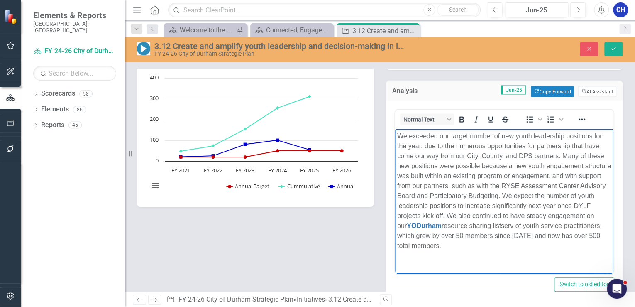 This screenshot has height=307, width=635. Describe the element at coordinates (491, 120) in the screenshot. I see `button: Underline` at that location.